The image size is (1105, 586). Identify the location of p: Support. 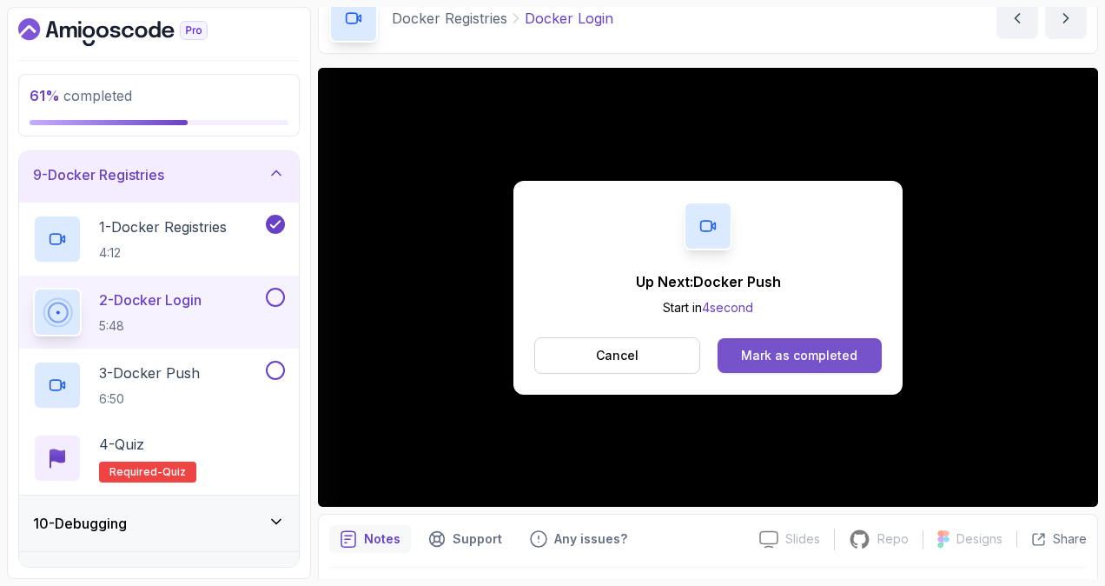
(477, 539).